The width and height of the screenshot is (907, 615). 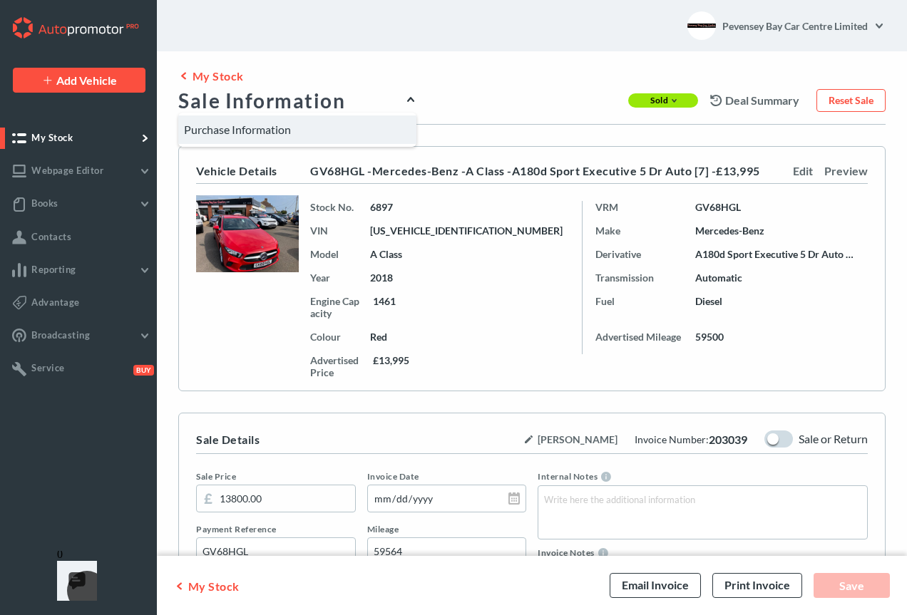 What do you see at coordinates (237, 170) in the screenshot?
I see `div: Vehicle Details` at bounding box center [237, 170].